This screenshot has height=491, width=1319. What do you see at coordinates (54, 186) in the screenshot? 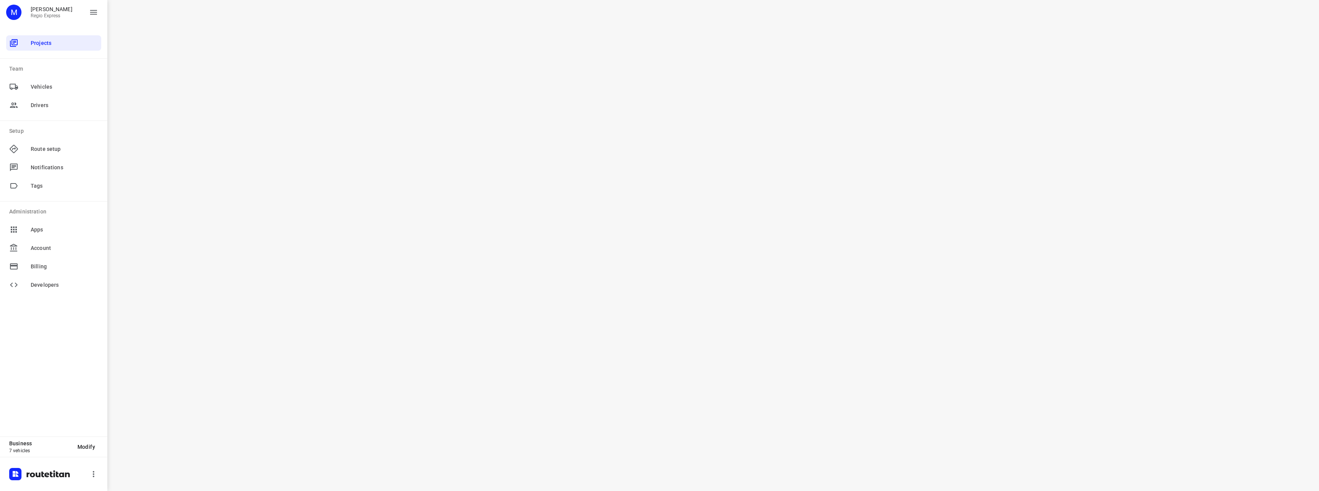
I see `div: Tags` at bounding box center [54, 186].